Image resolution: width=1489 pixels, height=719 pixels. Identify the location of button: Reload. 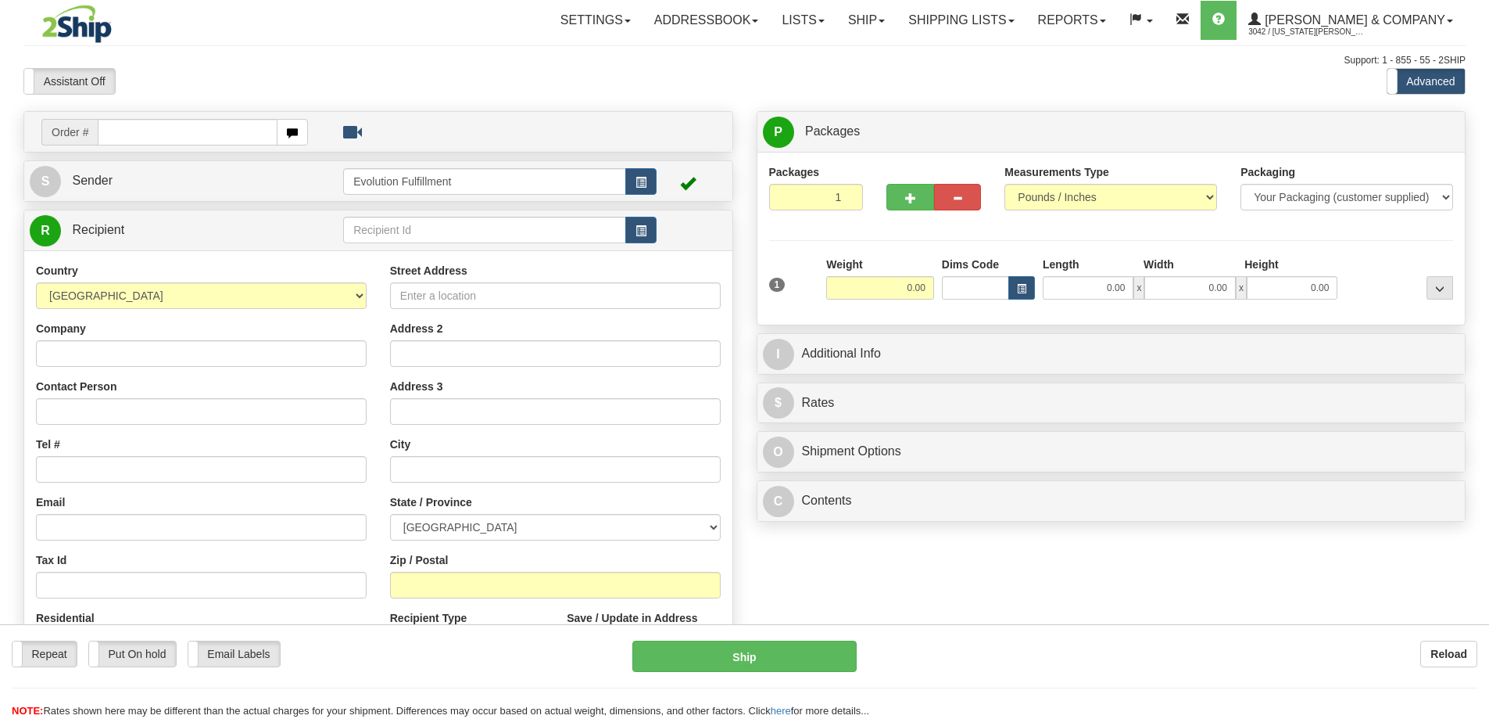
(1449, 654).